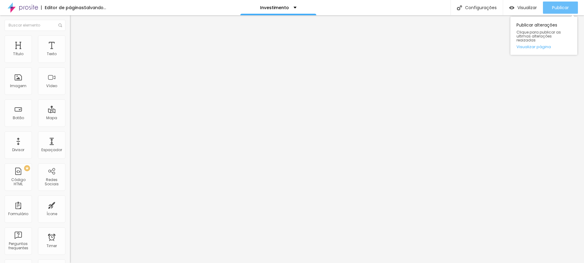 This screenshot has height=263, width=584. I want to click on div: Redes Sociais, so click(51, 182).